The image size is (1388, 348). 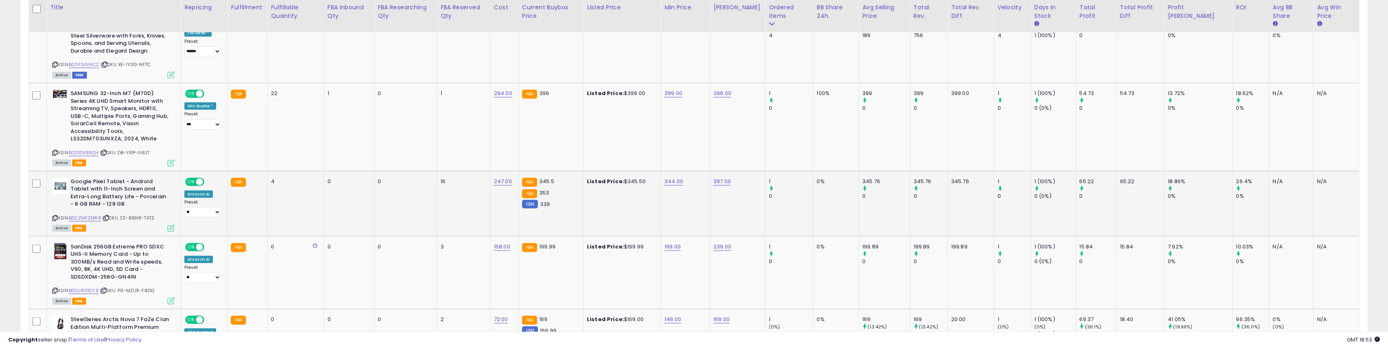 What do you see at coordinates (84, 64) in the screenshot?
I see `a: B00FSAVHCC` at bounding box center [84, 64].